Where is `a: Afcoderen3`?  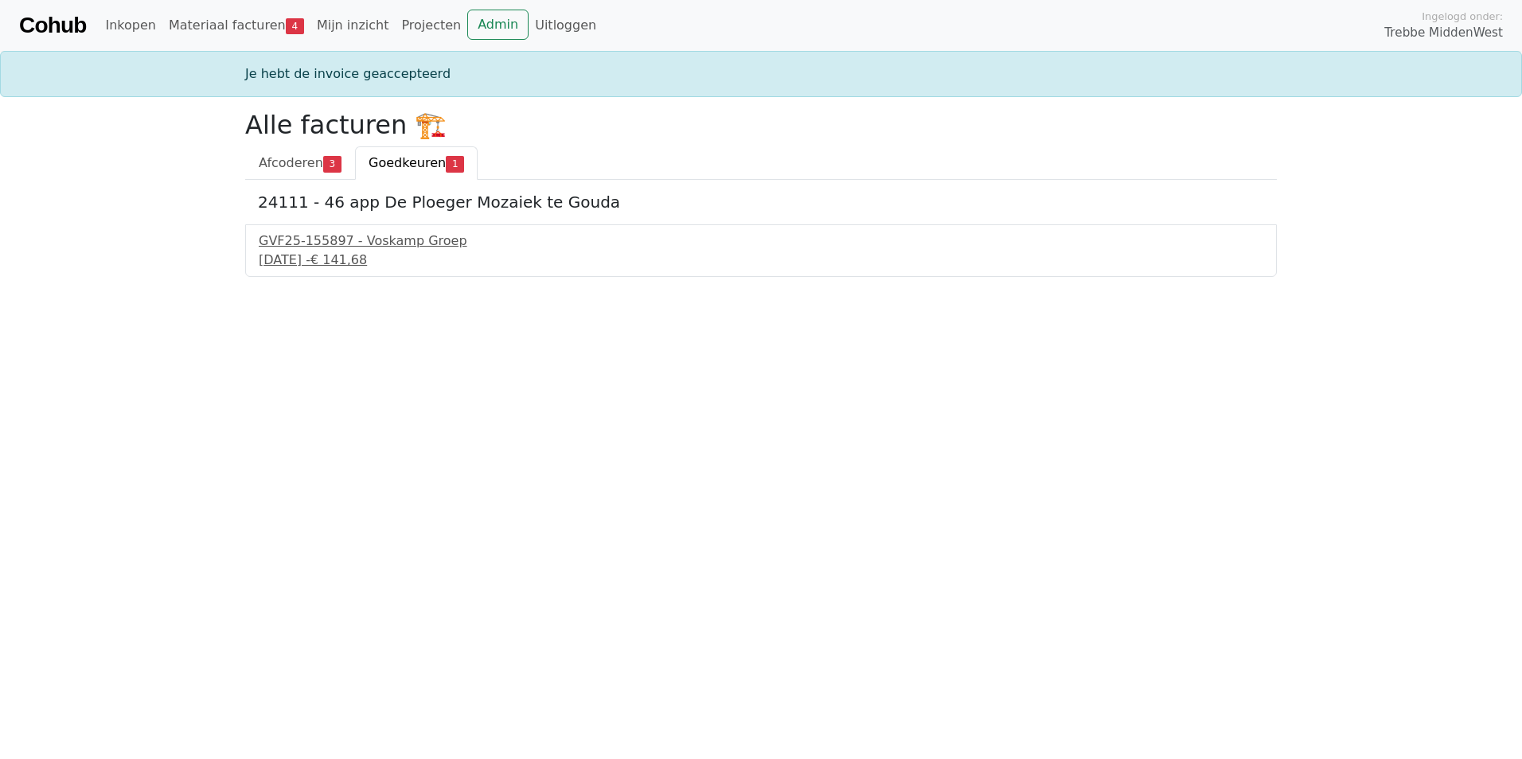
a: Afcoderen3 is located at coordinates (300, 163).